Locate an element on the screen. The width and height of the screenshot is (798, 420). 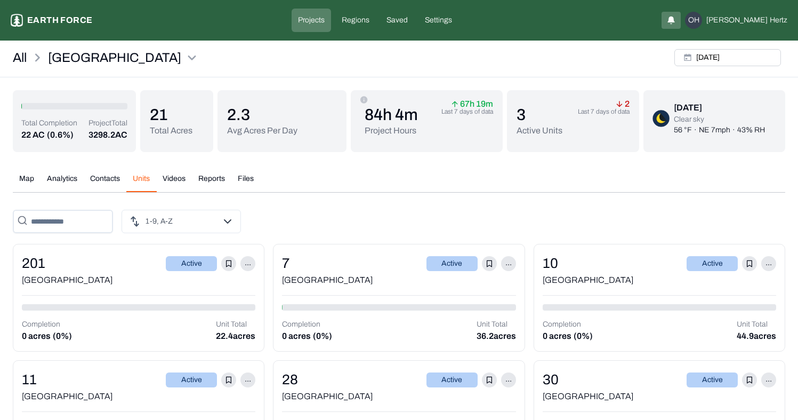
p: 84h 4m is located at coordinates (391, 115).